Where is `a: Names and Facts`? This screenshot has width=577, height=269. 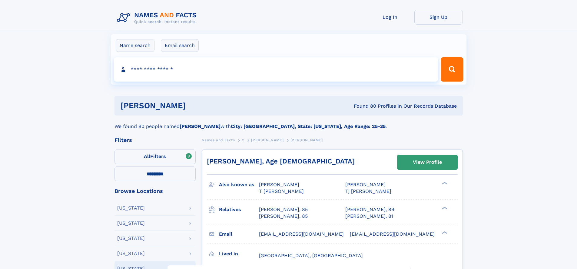 a: Names and Facts is located at coordinates (218, 140).